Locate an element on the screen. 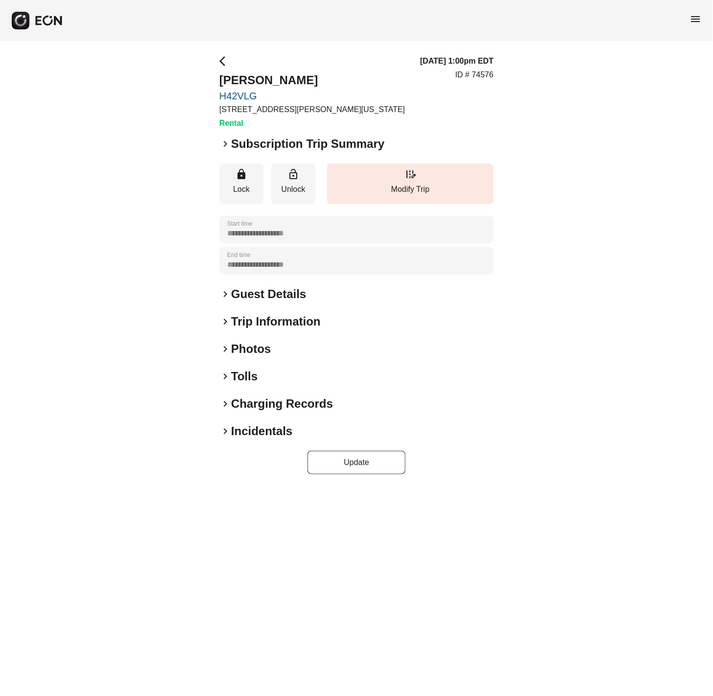  p: Unlock is located at coordinates (293, 189).